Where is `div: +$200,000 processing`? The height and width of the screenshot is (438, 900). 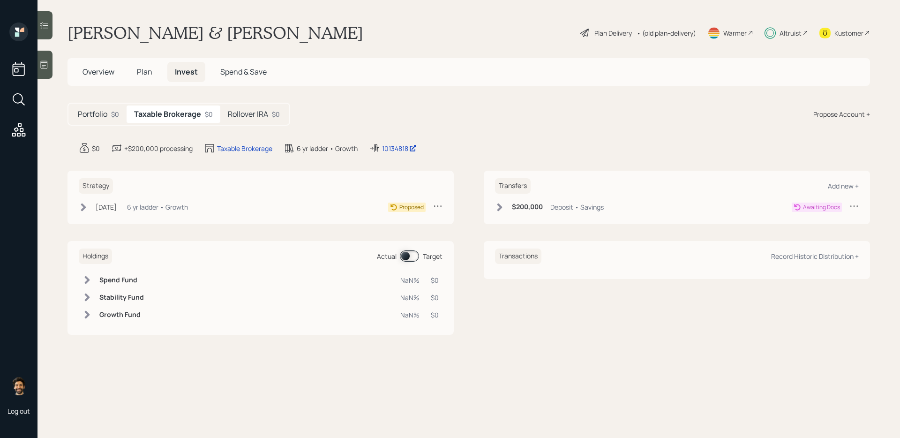
div: +$200,000 processing is located at coordinates (158, 148).